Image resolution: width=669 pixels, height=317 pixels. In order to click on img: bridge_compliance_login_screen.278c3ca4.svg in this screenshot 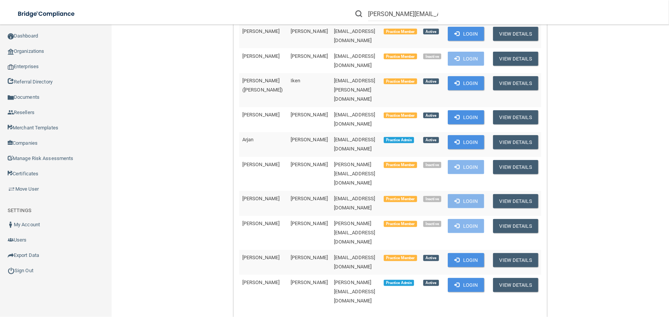, I will do `click(47, 14)`.